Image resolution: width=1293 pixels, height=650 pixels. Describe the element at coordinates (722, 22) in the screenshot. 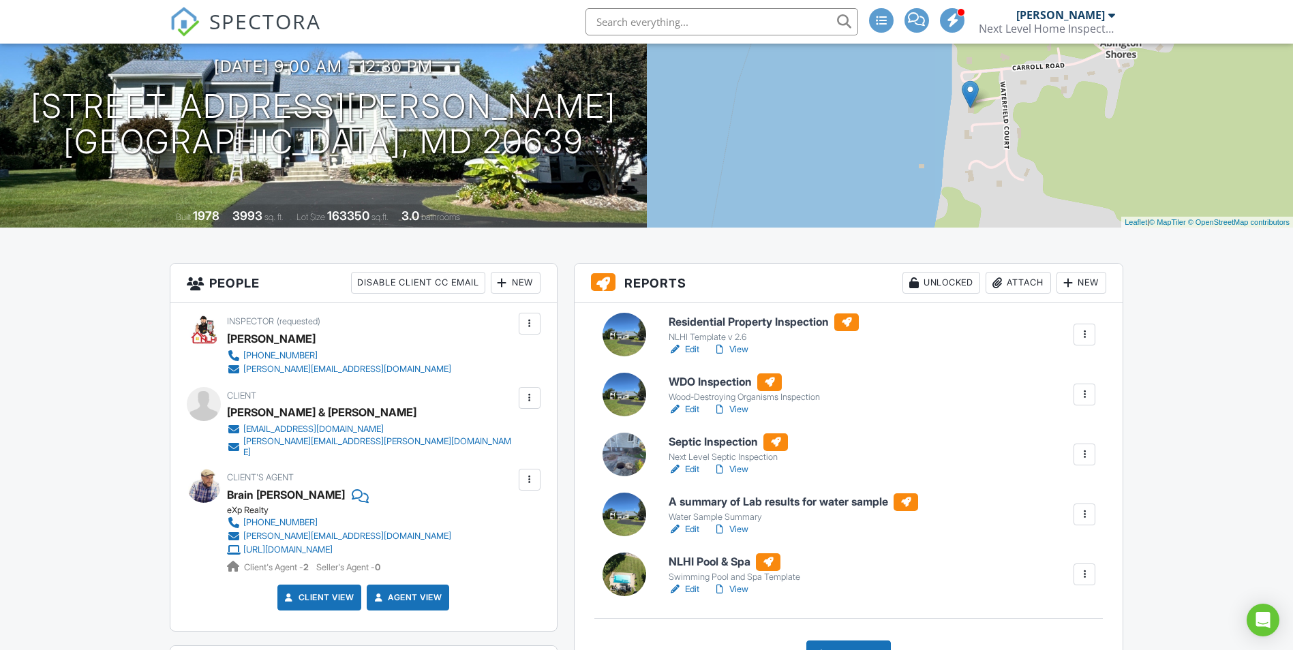

I see `input: Search everything...` at that location.